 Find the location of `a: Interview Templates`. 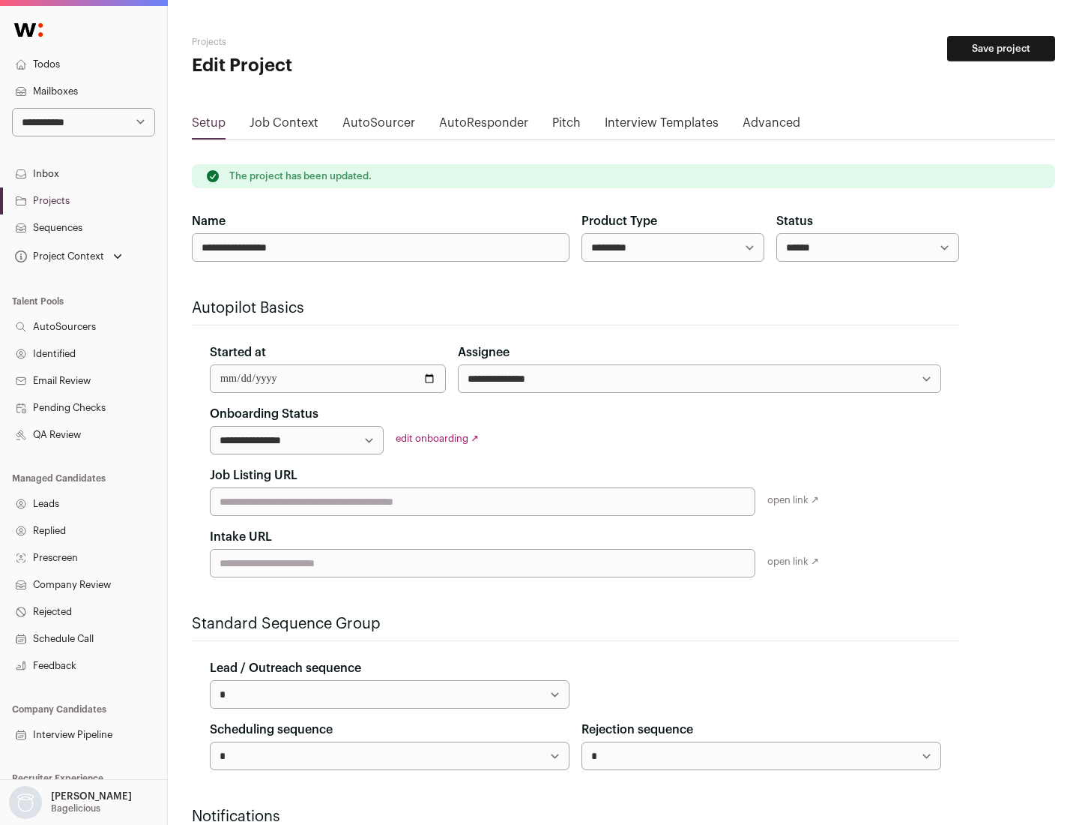

a: Interview Templates is located at coordinates (662, 126).